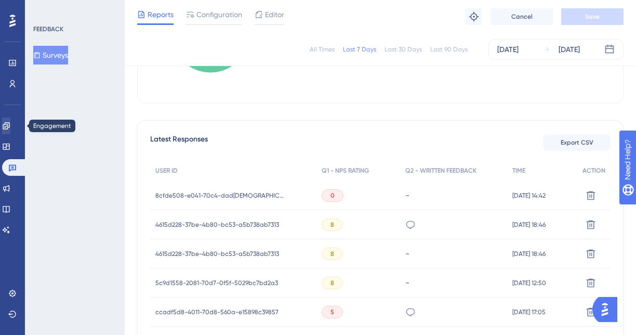 The image size is (636, 335). Describe the element at coordinates (592, 17) in the screenshot. I see `button: Save` at that location.